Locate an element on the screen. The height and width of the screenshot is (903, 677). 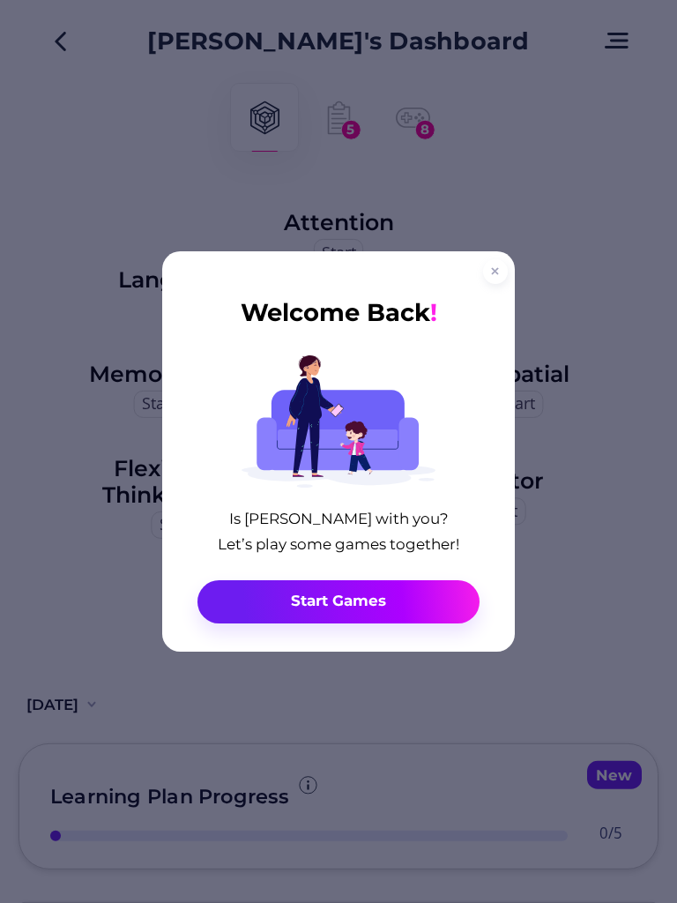
span: Start Games is located at coordinates (338, 601).